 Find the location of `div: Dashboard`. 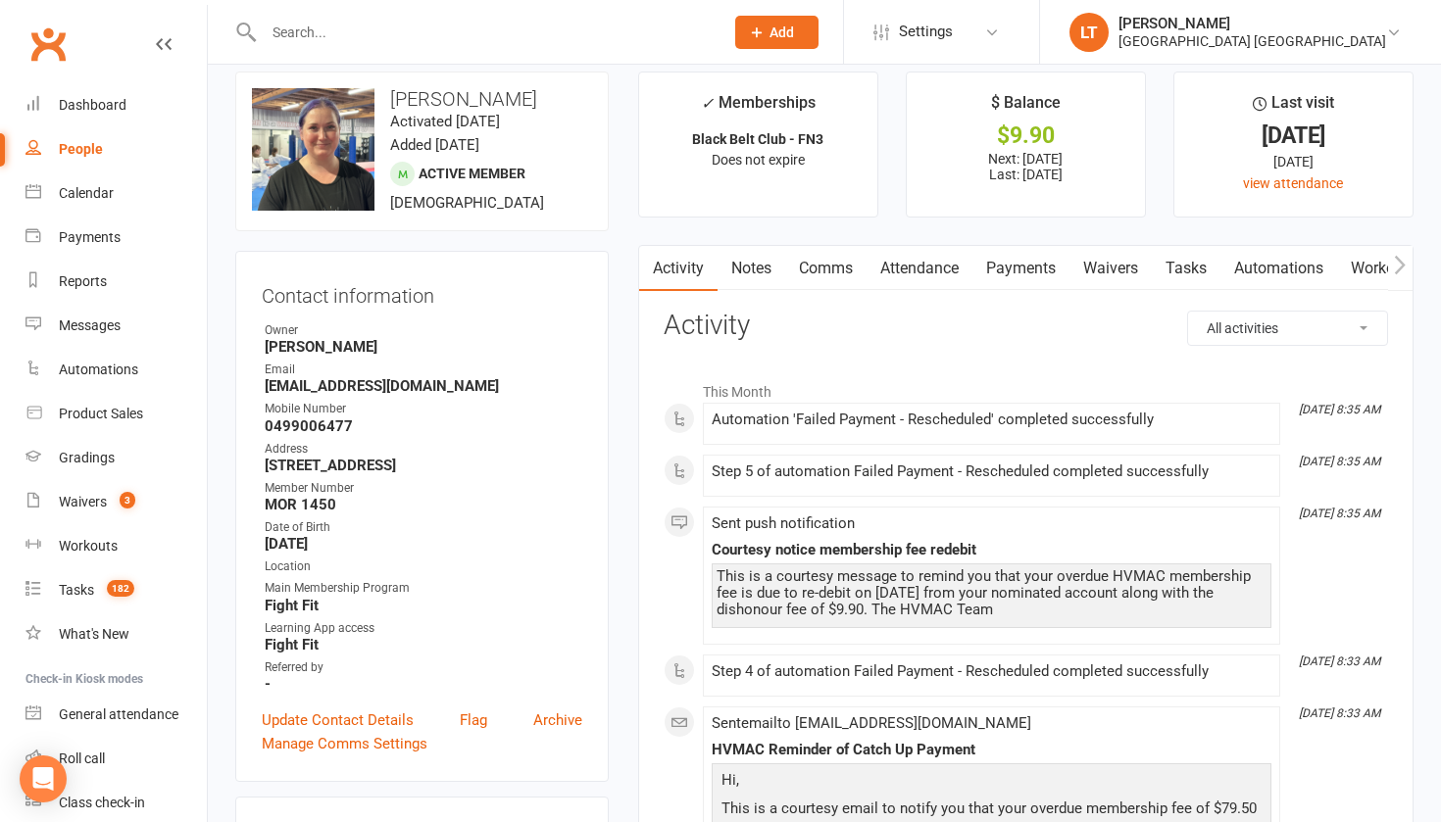

div: Dashboard is located at coordinates (92, 105).